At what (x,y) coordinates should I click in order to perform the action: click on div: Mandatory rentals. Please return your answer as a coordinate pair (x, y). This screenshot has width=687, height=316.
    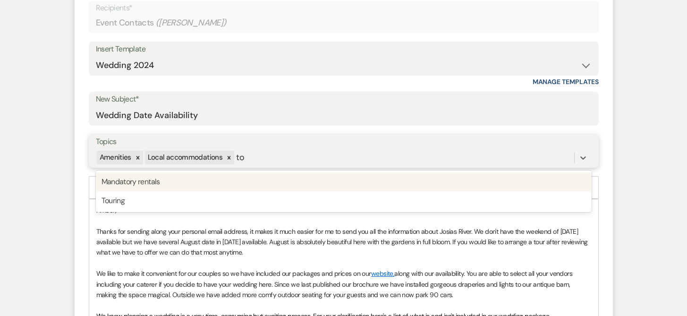
    Looking at the image, I should click on (344, 182).